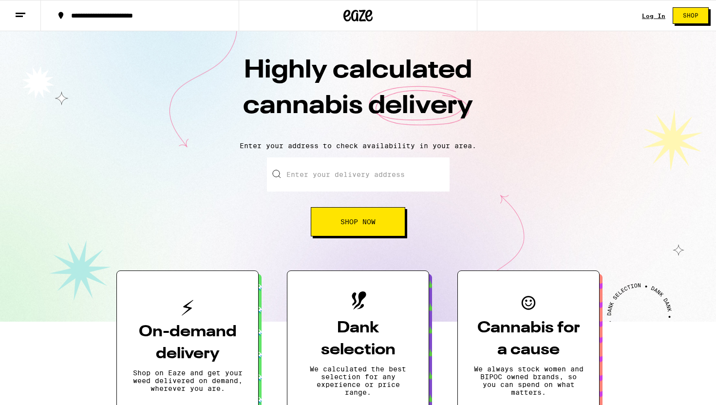 This screenshot has width=716, height=405. What do you see at coordinates (691, 16) in the screenshot?
I see `span: Shop` at bounding box center [691, 16].